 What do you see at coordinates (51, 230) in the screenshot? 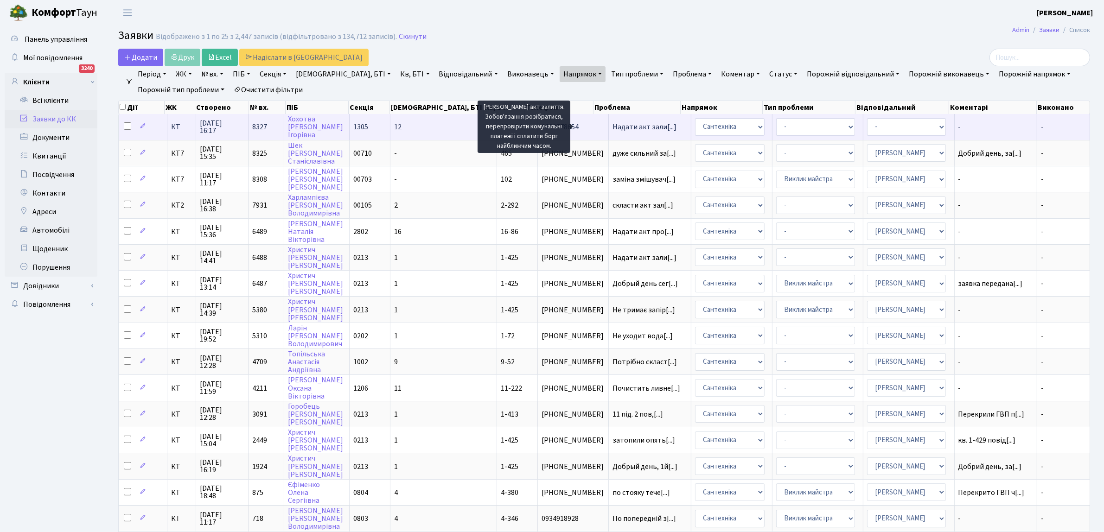
I see `a: Автомобілі` at bounding box center [51, 230].